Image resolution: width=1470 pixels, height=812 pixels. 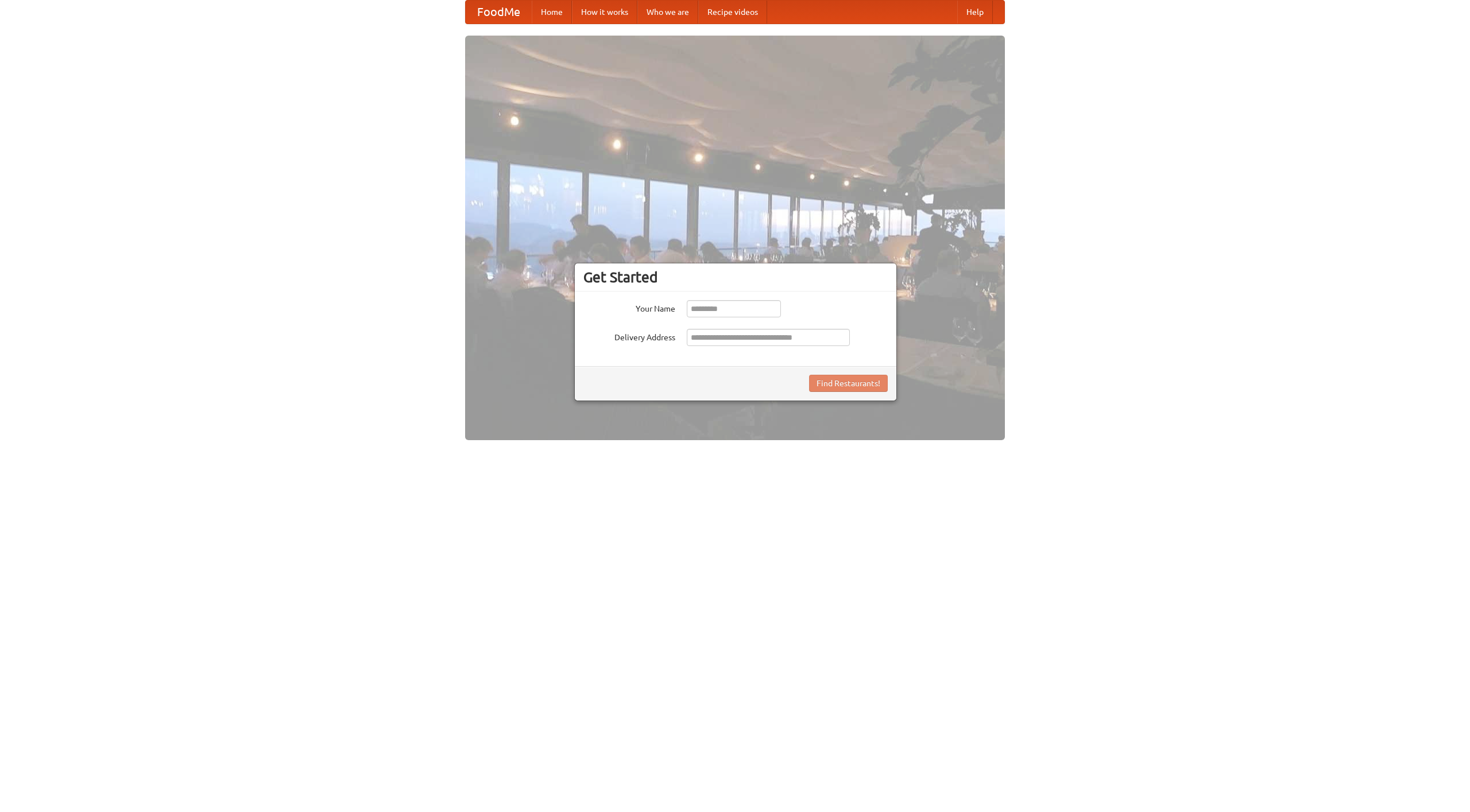 I want to click on a: Who we are, so click(x=667, y=13).